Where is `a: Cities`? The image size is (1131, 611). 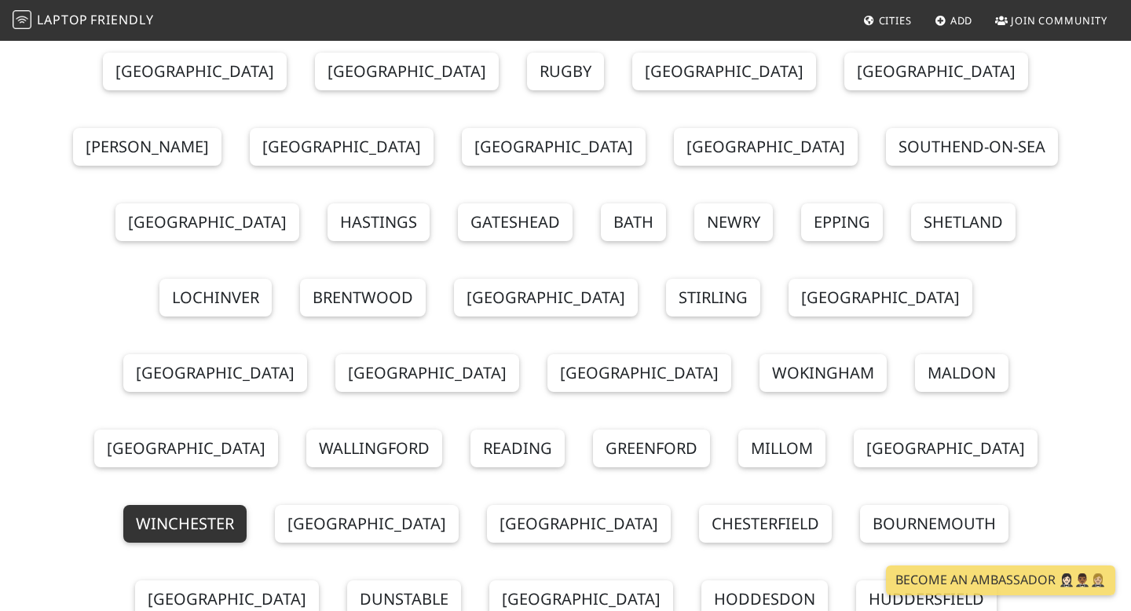
a: Cities is located at coordinates (887, 20).